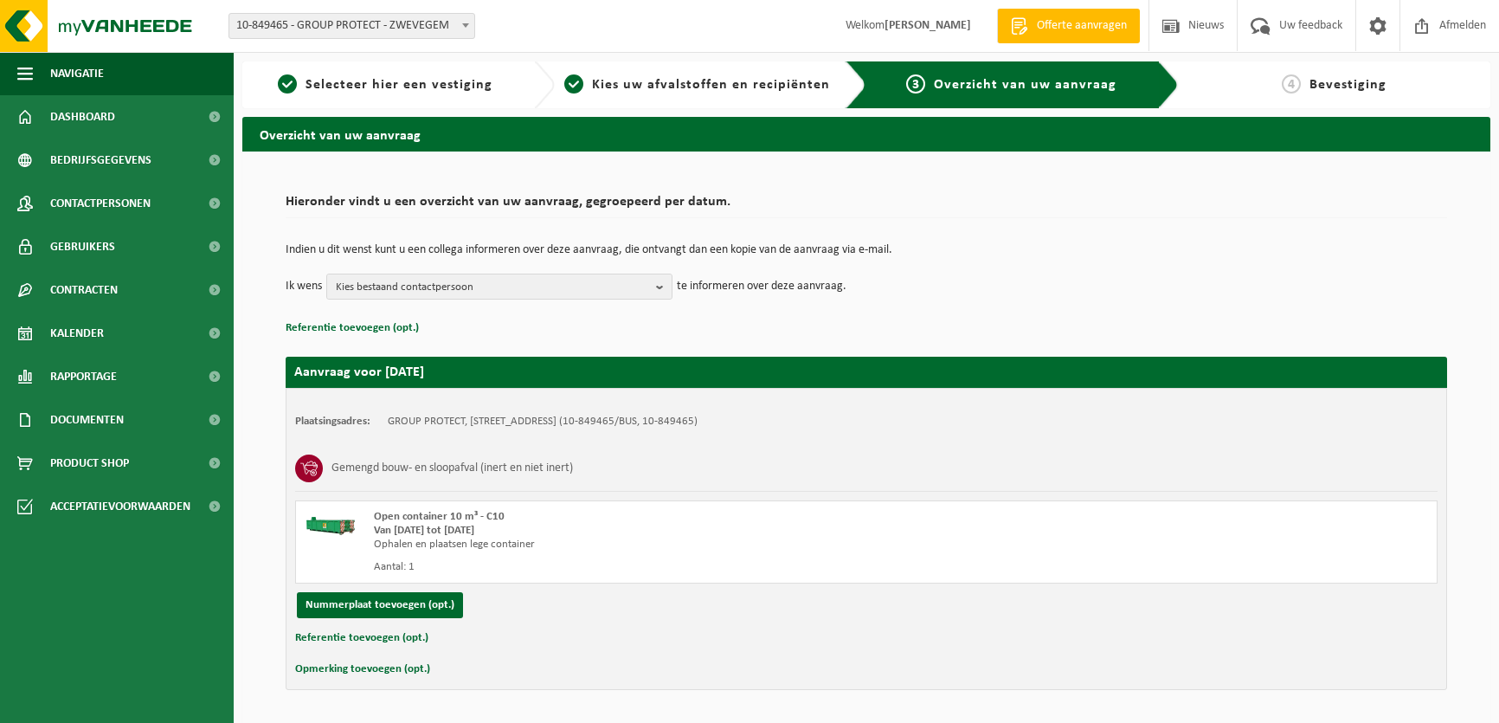 The image size is (1499, 723). What do you see at coordinates (698, 85) in the screenshot?
I see `a: 2Kies uw afvalstoffen en recipiënten` at bounding box center [698, 85].